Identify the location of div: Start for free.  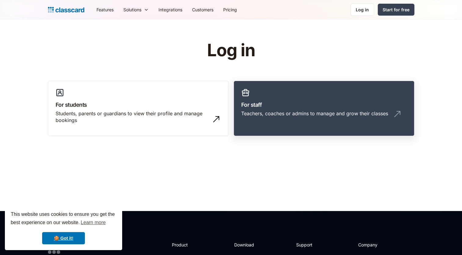
(396, 9).